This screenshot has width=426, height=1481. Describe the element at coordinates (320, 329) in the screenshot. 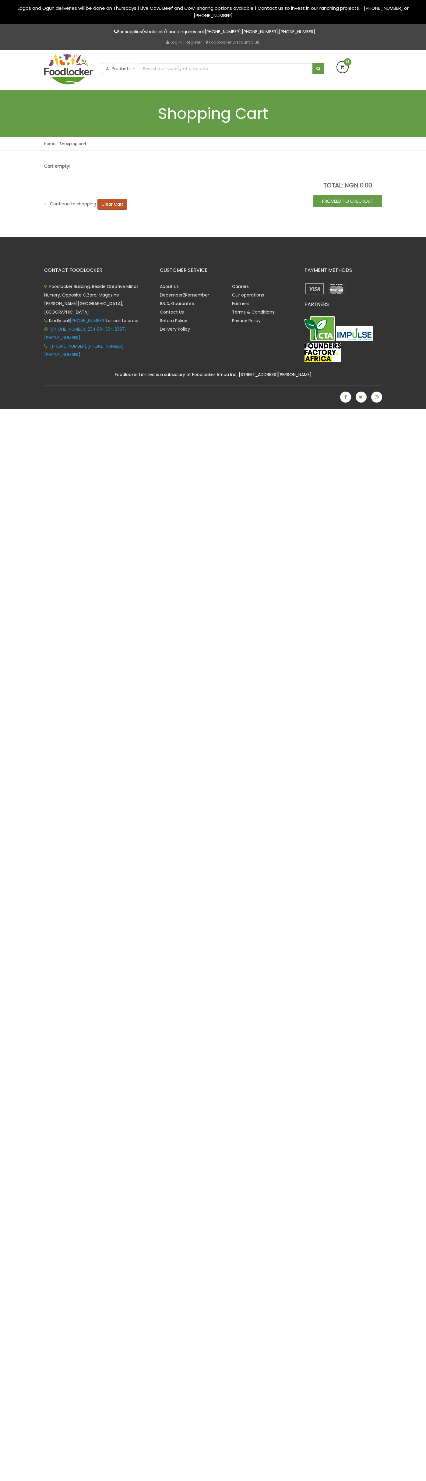

I see `img: CTA` at that location.